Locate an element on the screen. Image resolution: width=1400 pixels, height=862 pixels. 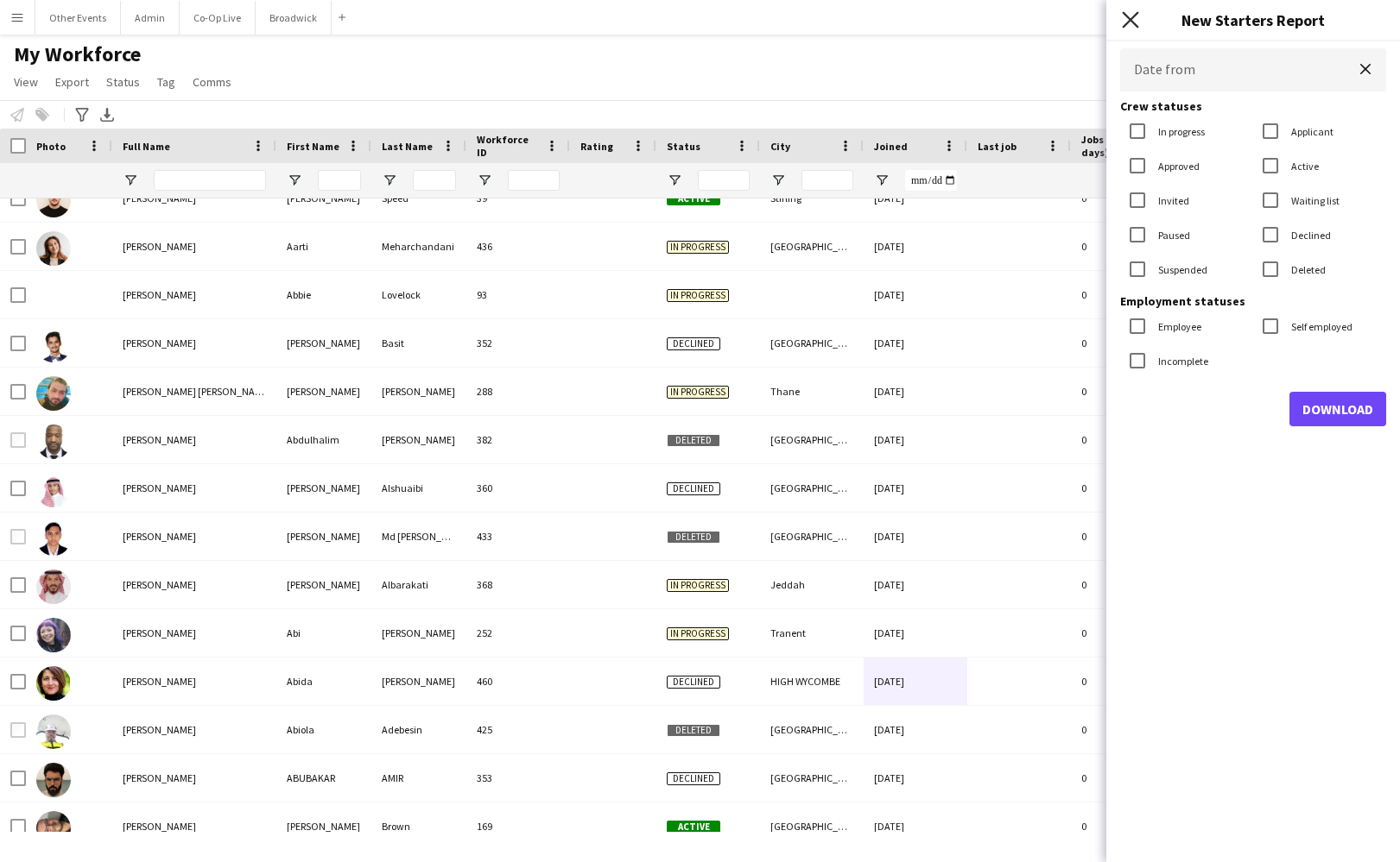
div: 433 is located at coordinates (518, 536).